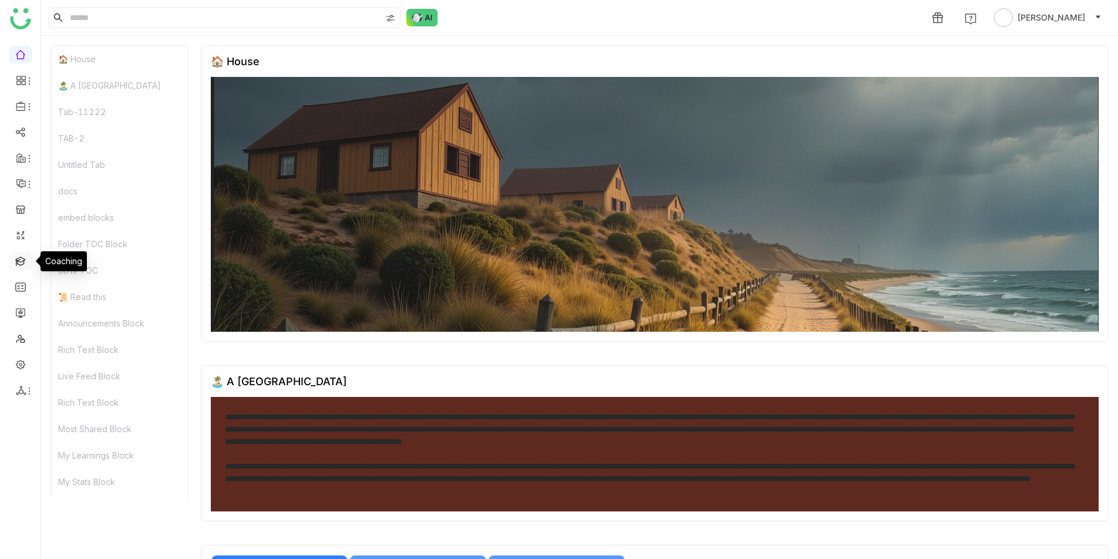 The height and width of the screenshot is (559, 1118). I want to click on div: TAB-2, so click(120, 138).